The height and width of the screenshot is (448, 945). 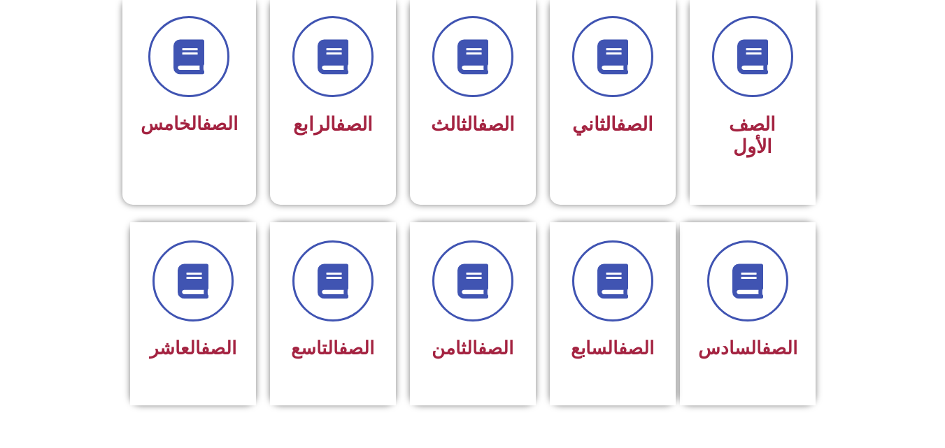 What do you see at coordinates (612, 348) in the screenshot?
I see `span: السابع` at bounding box center [612, 348].